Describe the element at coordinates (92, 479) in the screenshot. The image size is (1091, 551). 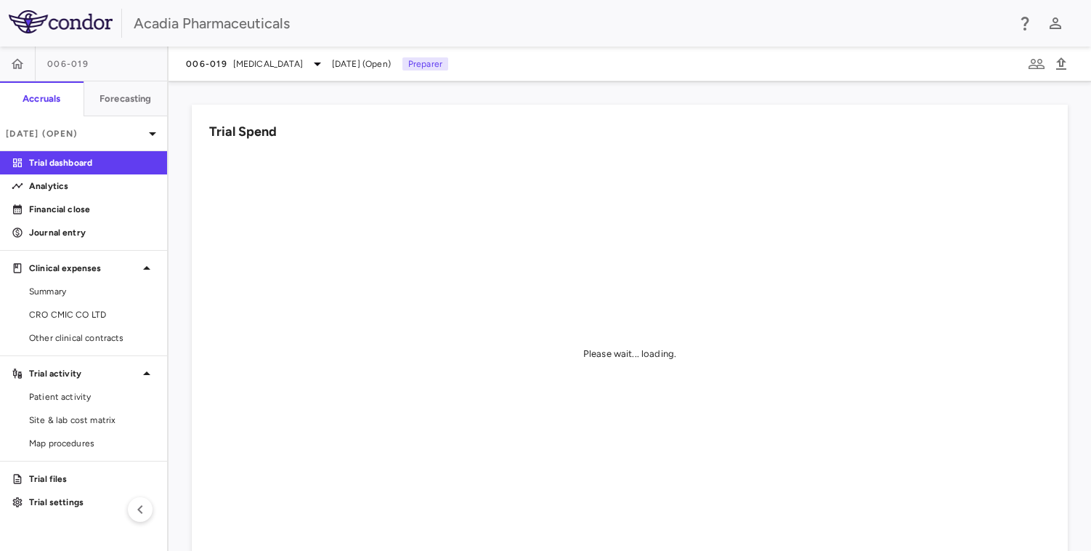
I see `p: Trial files` at that location.